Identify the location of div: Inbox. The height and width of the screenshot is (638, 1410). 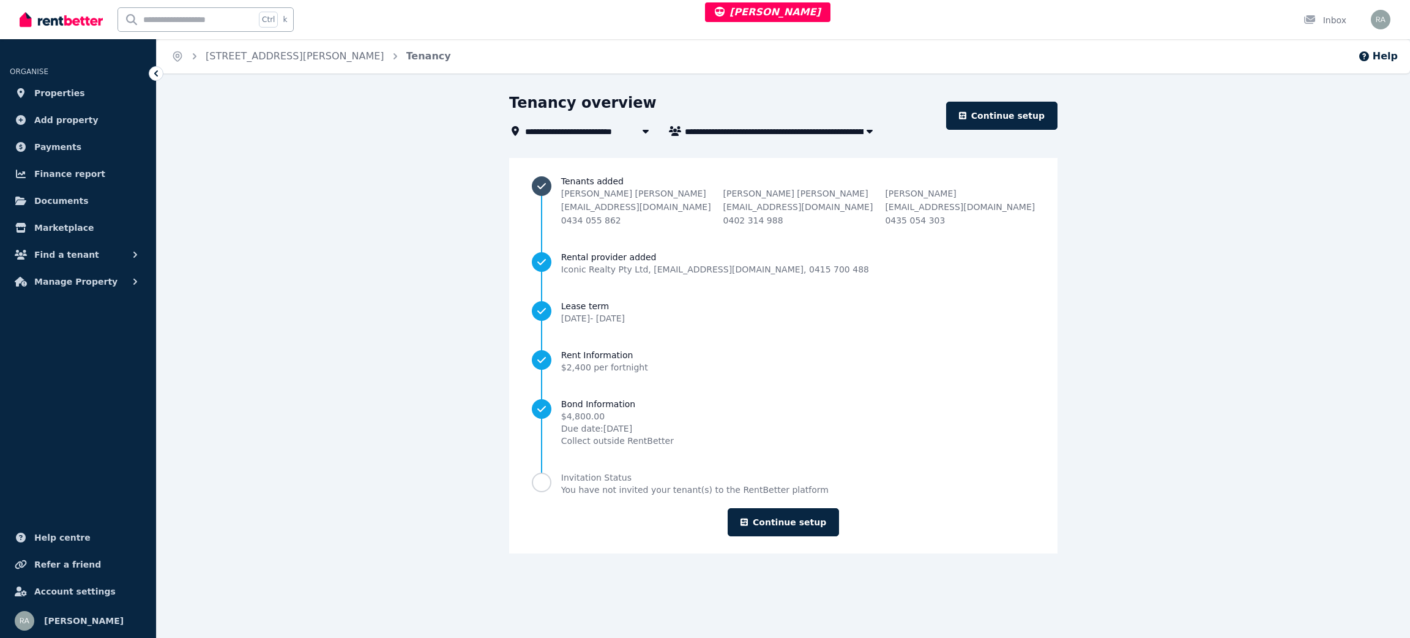
(1325, 20).